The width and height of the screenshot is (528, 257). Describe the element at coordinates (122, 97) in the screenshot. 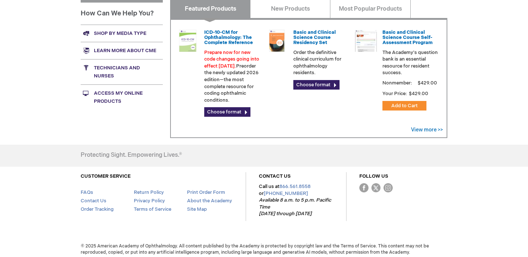

I see `a: Access My Online Products` at that location.